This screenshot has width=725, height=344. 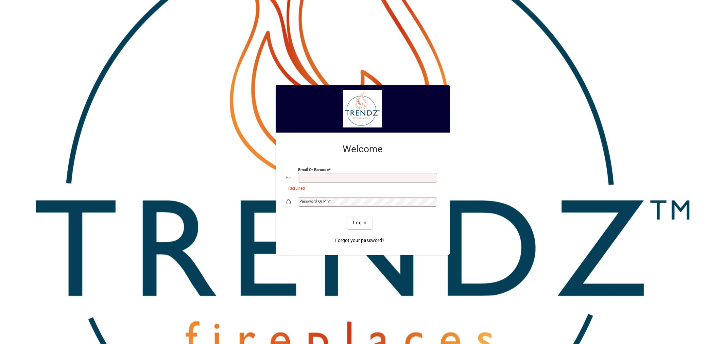 I want to click on mat-label: Email or Barcode, so click(x=313, y=169).